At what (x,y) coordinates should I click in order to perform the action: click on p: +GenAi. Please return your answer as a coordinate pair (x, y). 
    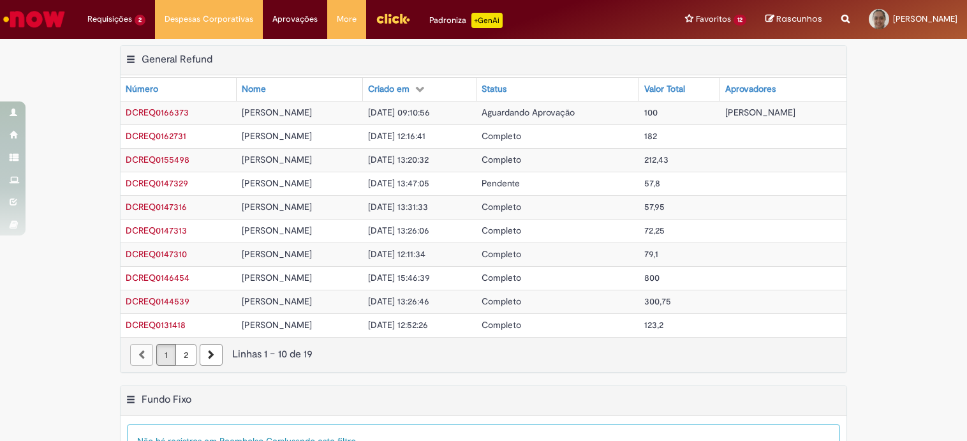
    Looking at the image, I should click on (486, 20).